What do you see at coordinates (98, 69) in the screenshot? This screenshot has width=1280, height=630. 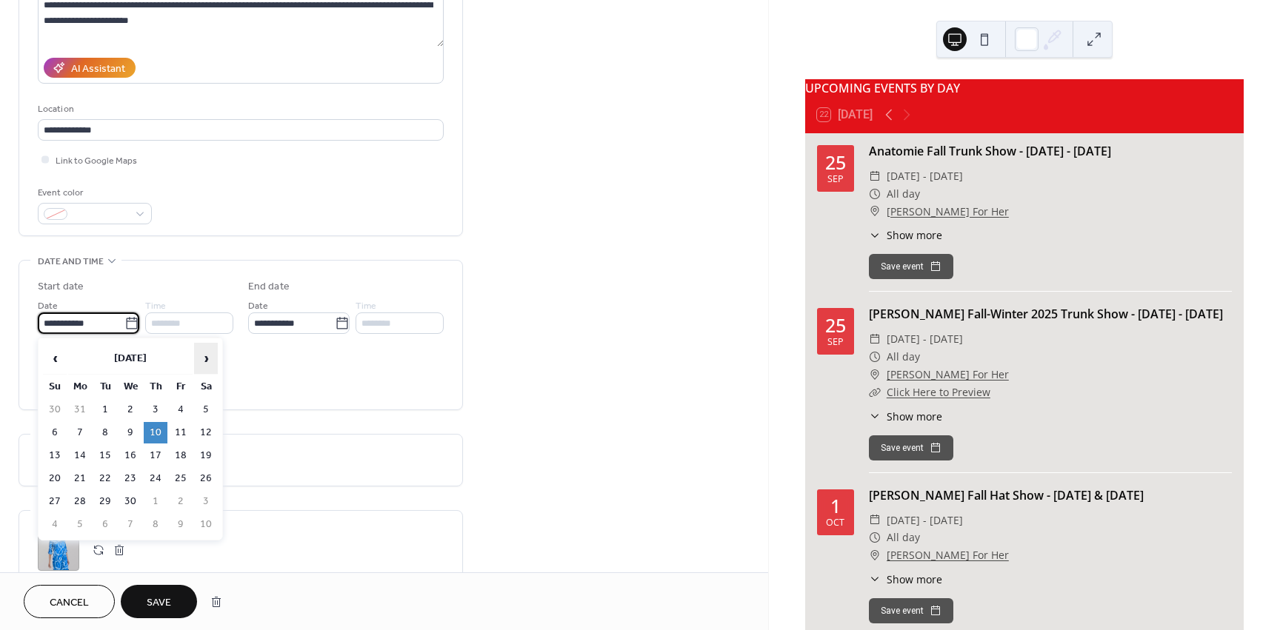 I see `div: AI Assistant` at bounding box center [98, 69].